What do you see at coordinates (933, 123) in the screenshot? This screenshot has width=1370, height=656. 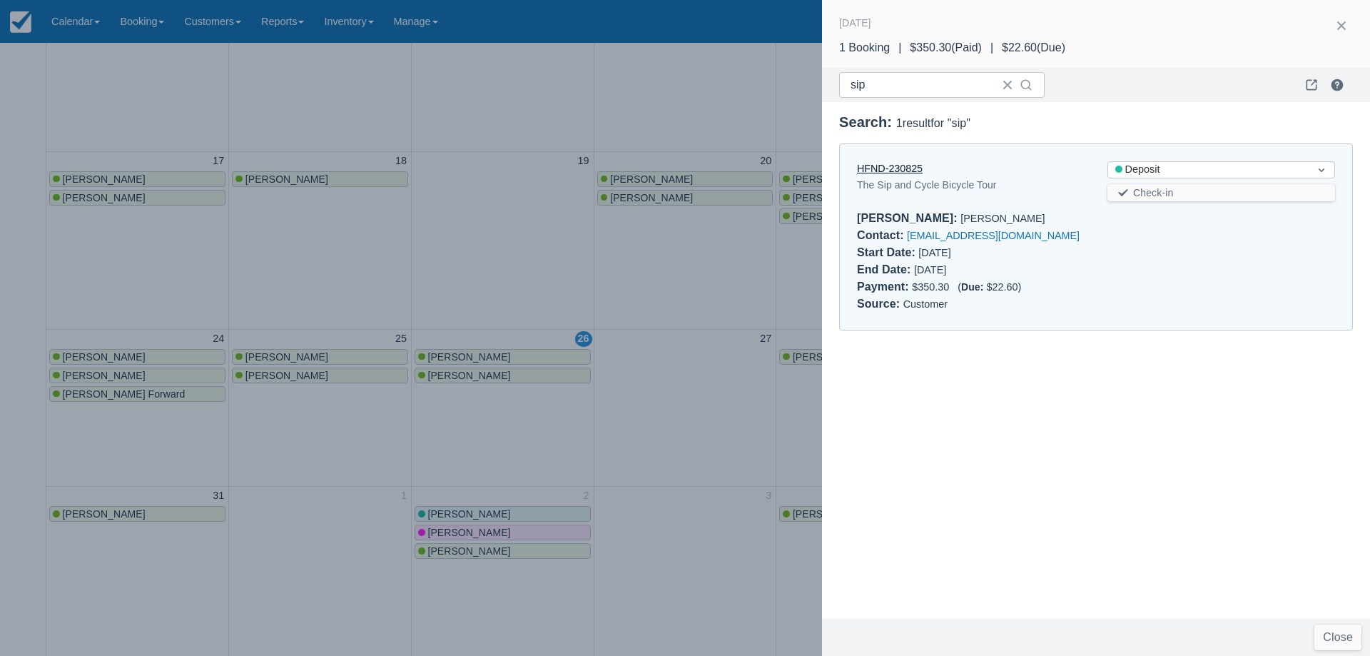 I see `span: 1 result for " sip "` at bounding box center [933, 123].